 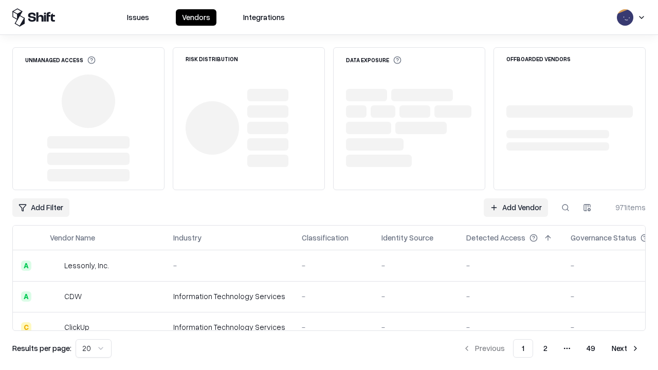 I want to click on div: Detected Access, so click(x=496, y=238).